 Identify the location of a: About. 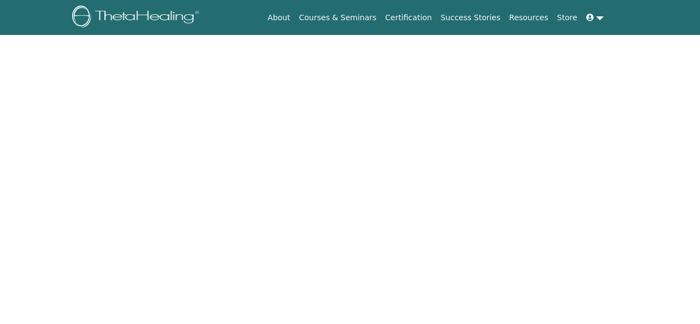
(278, 17).